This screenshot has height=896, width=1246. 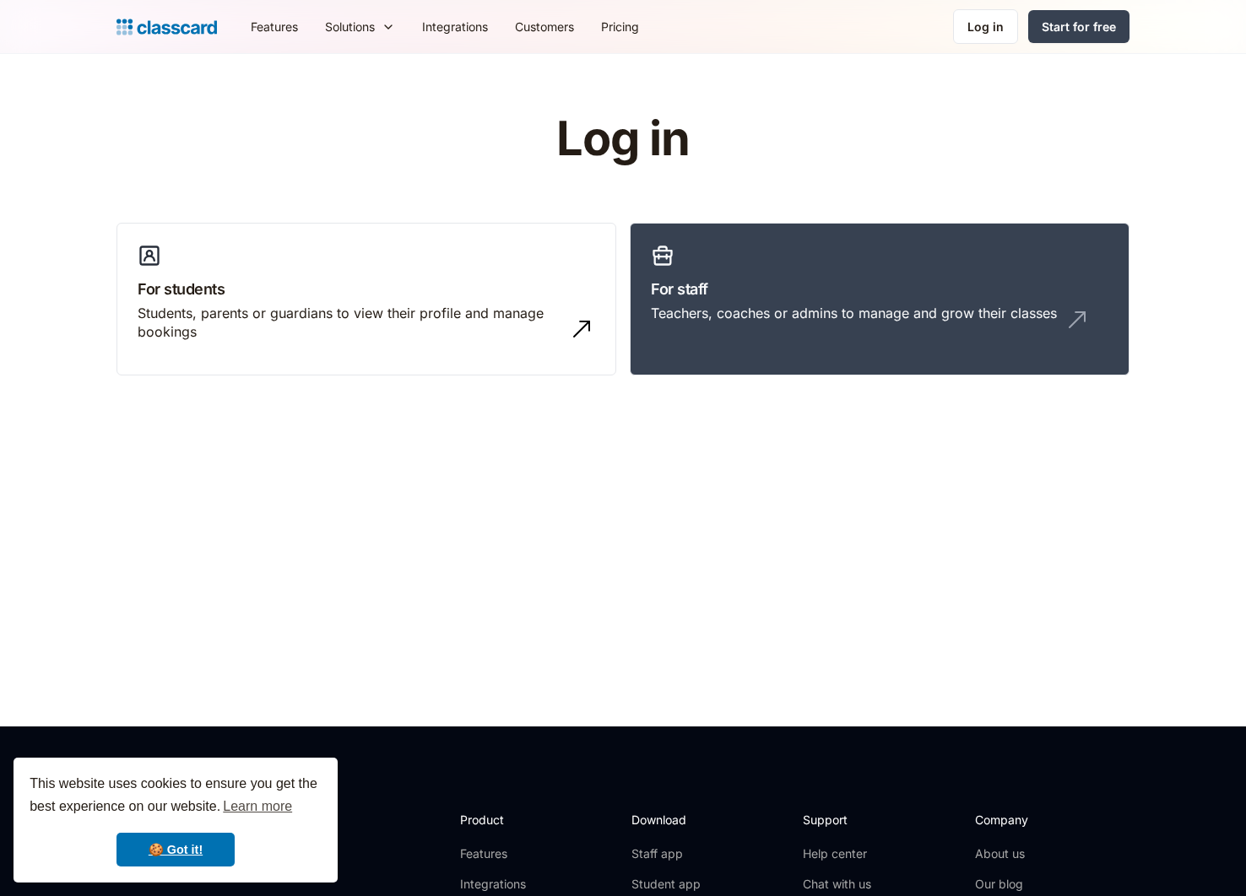 I want to click on h1: Log in, so click(x=623, y=139).